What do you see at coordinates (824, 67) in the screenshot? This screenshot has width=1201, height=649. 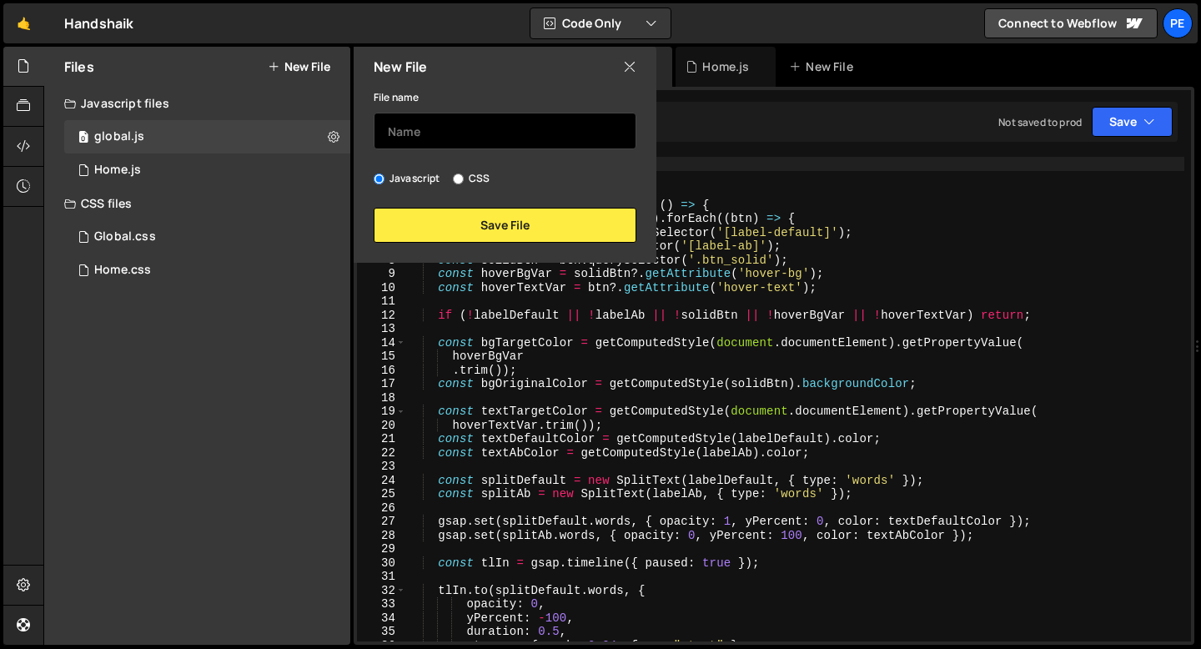 I see `div: New File` at bounding box center [824, 67].